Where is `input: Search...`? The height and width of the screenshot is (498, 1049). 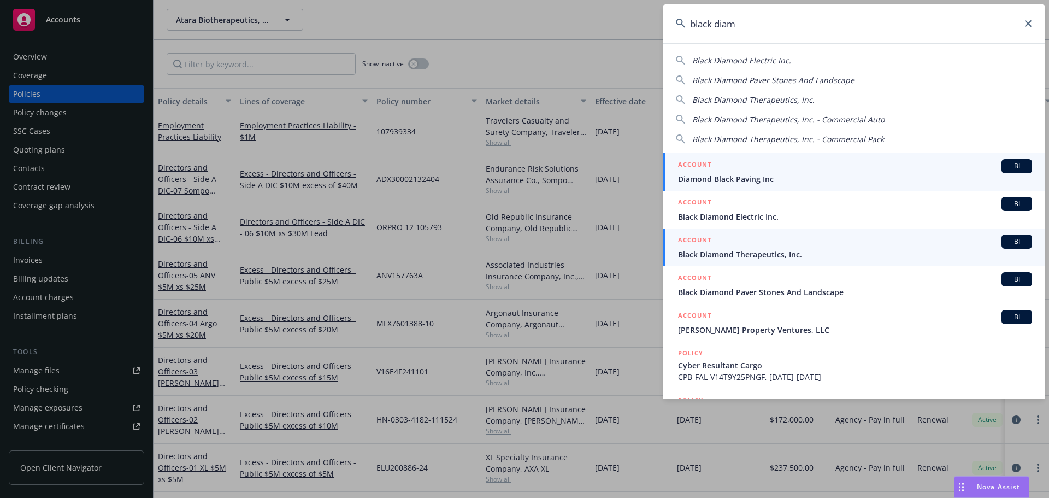
input: Search... is located at coordinates (854, 23).